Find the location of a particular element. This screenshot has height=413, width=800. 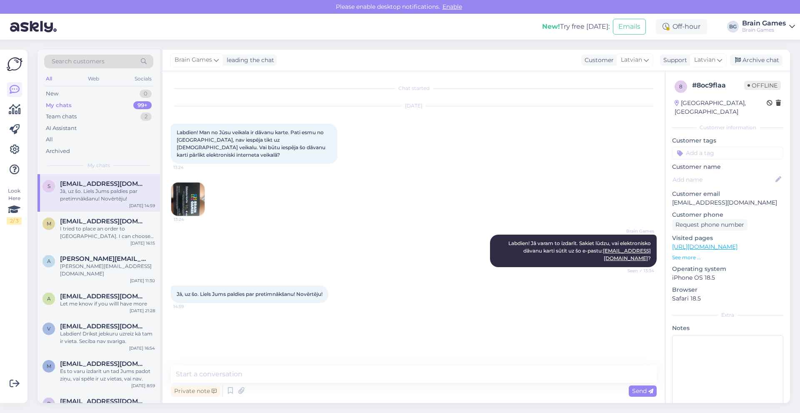

div: 99+ is located at coordinates (142, 105).